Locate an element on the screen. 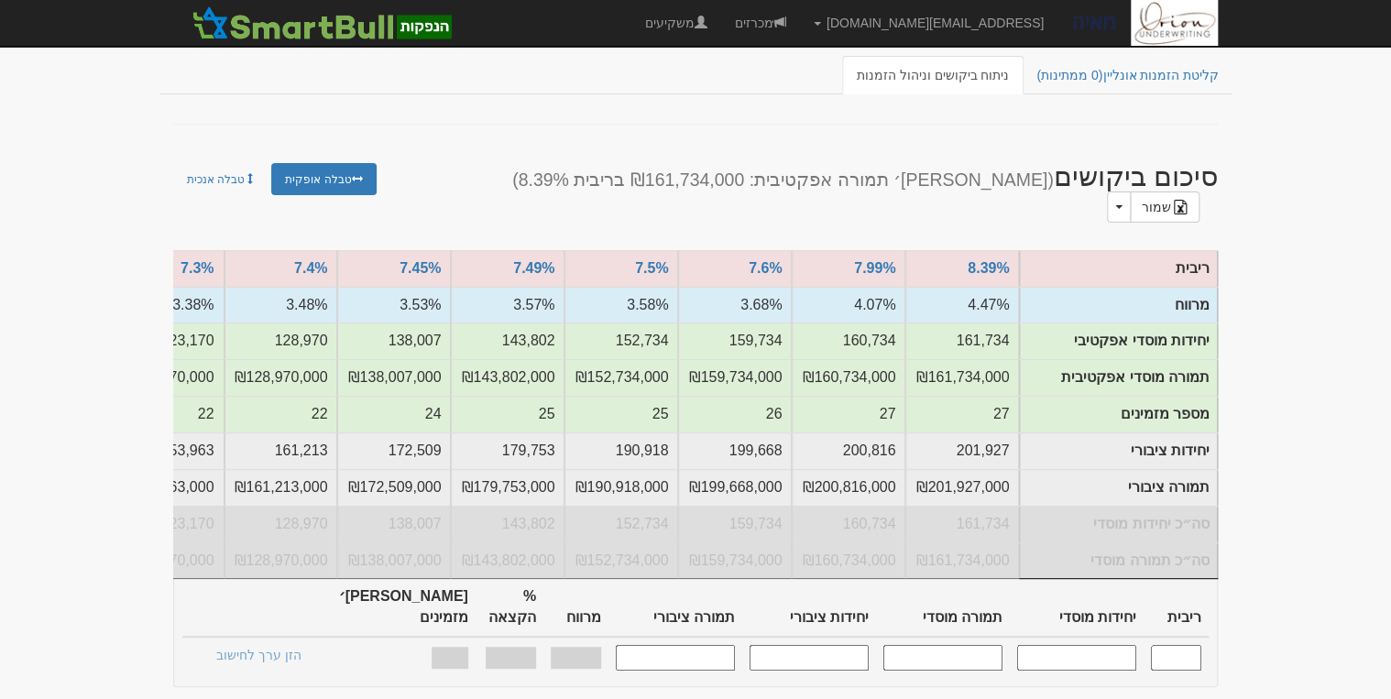 The height and width of the screenshot is (699, 1391). a: 7.5% is located at coordinates (652, 268).